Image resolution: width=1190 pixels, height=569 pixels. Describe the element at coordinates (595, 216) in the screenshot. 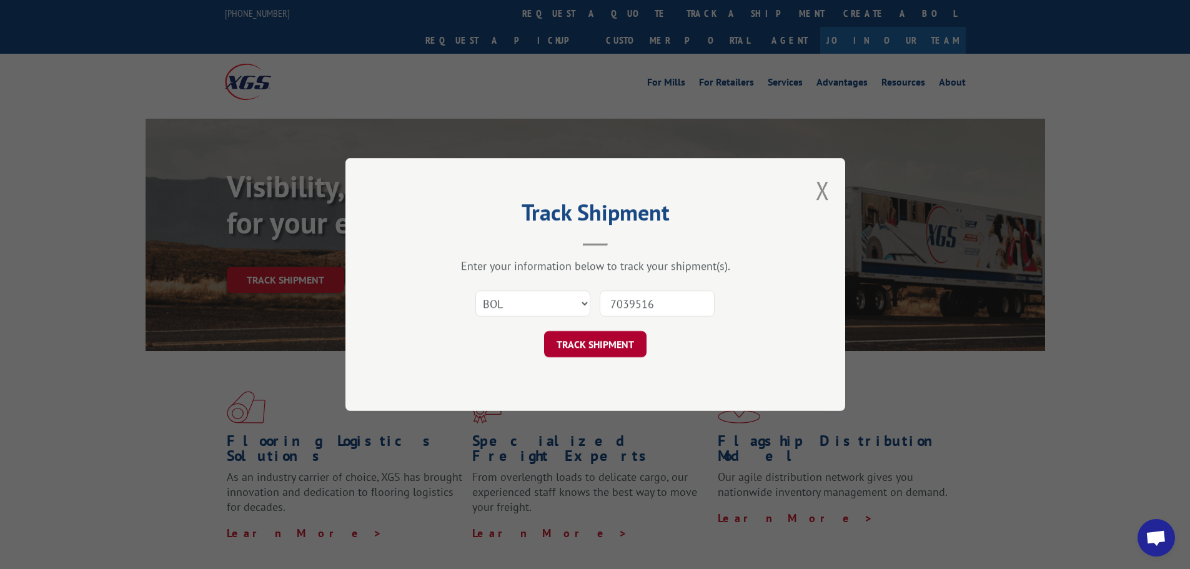

I see `h2: Track Shipment` at that location.